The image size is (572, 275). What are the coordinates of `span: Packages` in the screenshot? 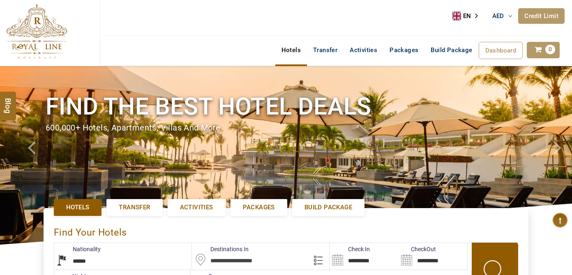 It's located at (259, 207).